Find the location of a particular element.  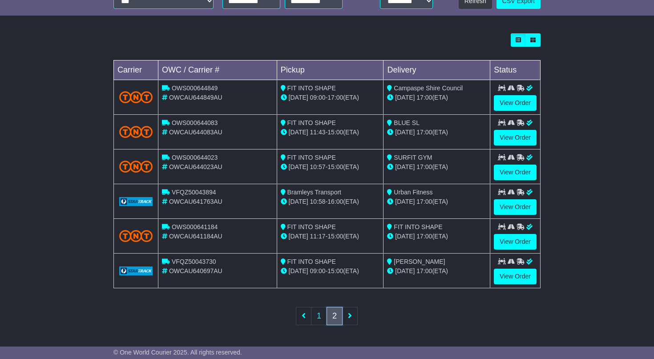

span: Bramleys Transport is located at coordinates (314, 192).